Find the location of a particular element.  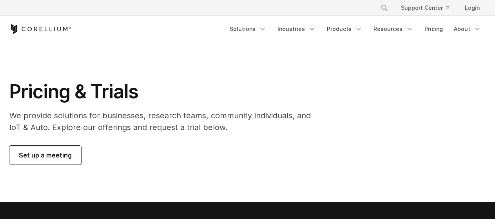

a: Support Center is located at coordinates (425, 8).